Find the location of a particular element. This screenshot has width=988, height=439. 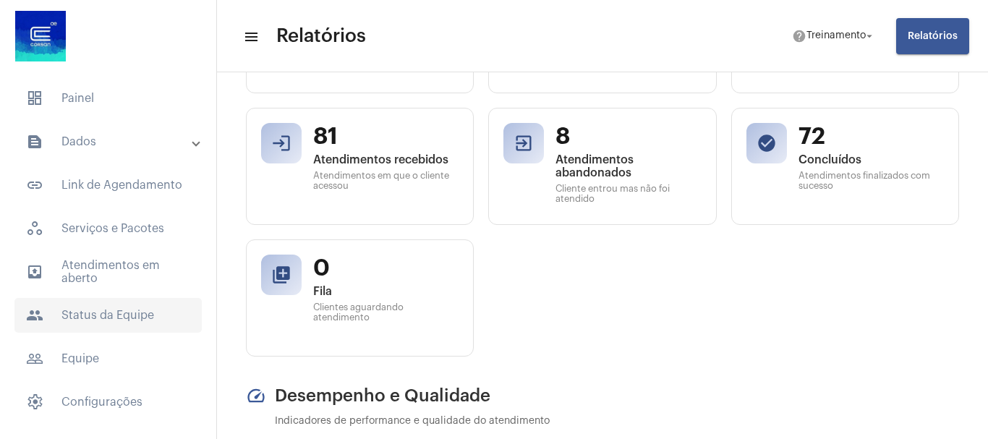

span: Atendimentos recebidos is located at coordinates (386, 160).